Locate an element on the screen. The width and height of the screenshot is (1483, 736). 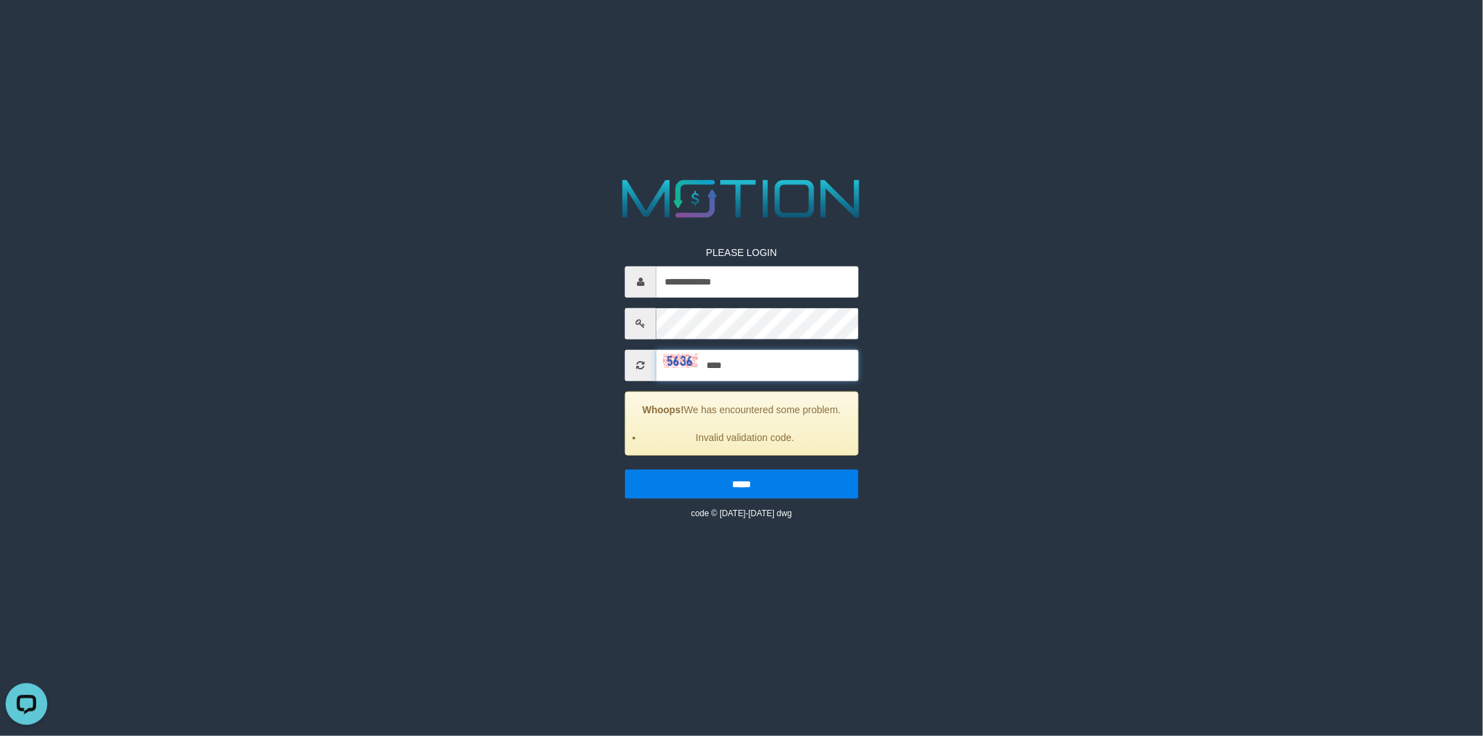
p: PLEASE LOGIN is located at coordinates (742, 252).